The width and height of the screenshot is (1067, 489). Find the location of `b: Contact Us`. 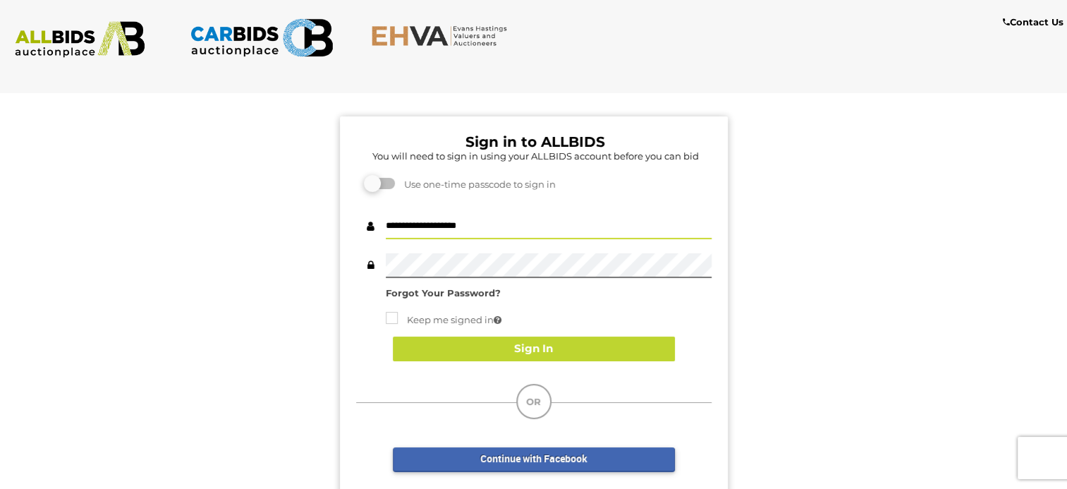

b: Contact Us is located at coordinates (1033, 22).